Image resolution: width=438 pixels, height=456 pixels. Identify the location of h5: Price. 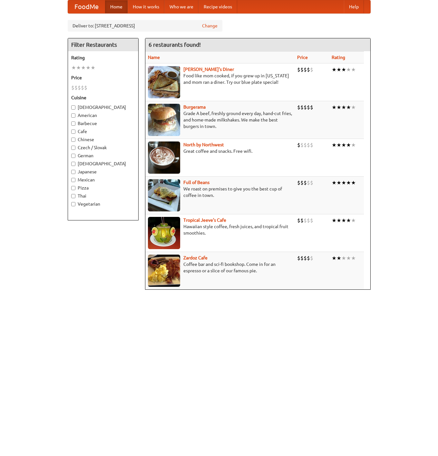
(103, 78).